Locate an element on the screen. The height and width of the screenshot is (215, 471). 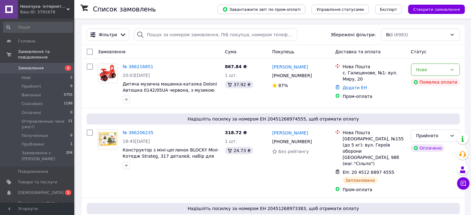
span: Товари та послуги is located at coordinates (37, 182).